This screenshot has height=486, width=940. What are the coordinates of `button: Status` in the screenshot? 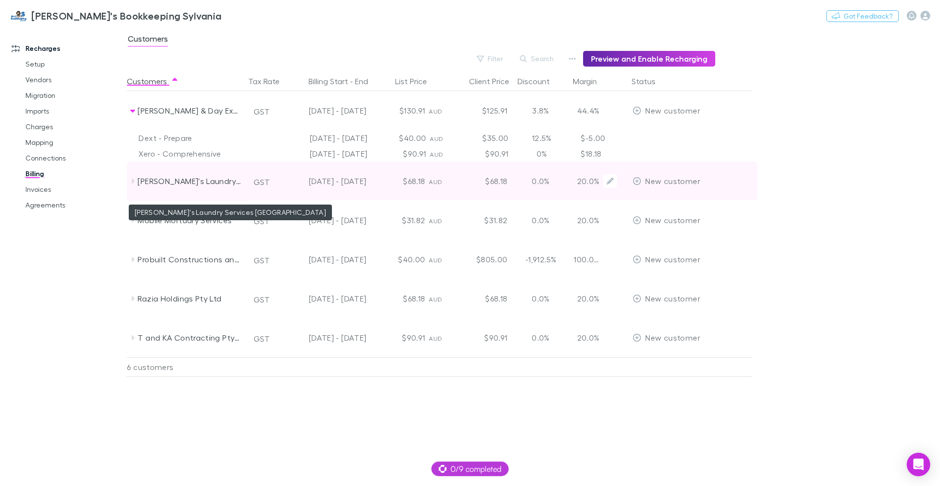 It's located at (649, 81).